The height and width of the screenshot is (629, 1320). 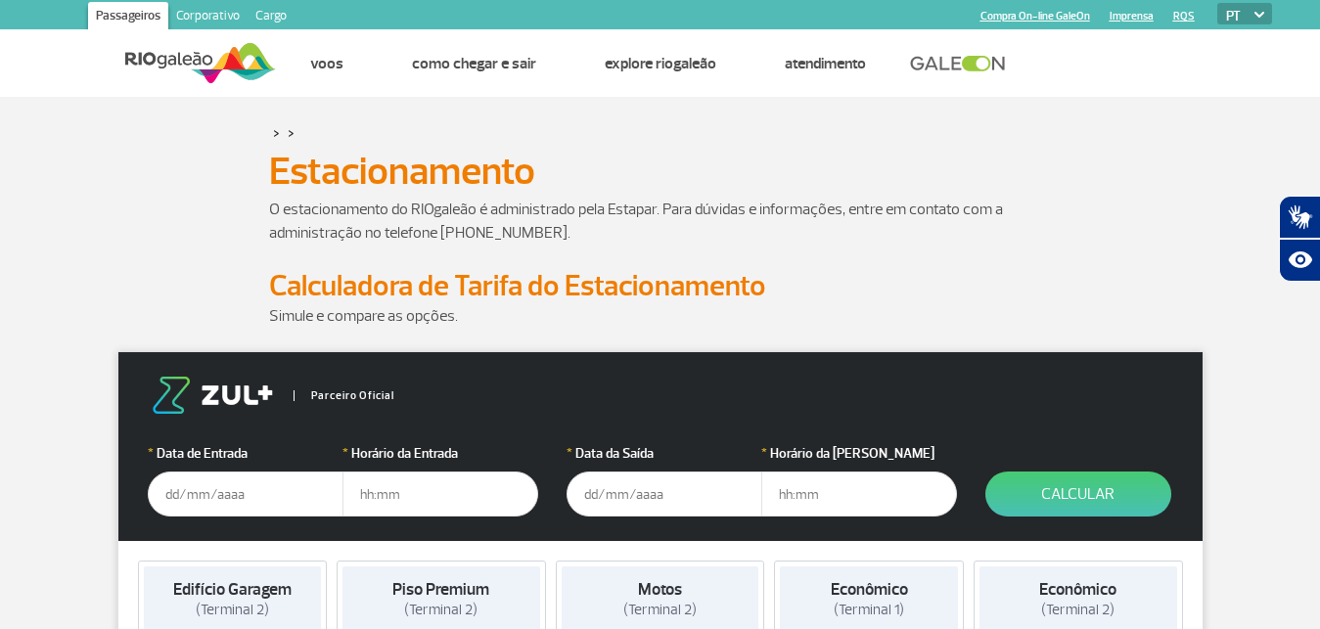 What do you see at coordinates (208, 18) in the screenshot?
I see `a: Corporativo` at bounding box center [208, 18].